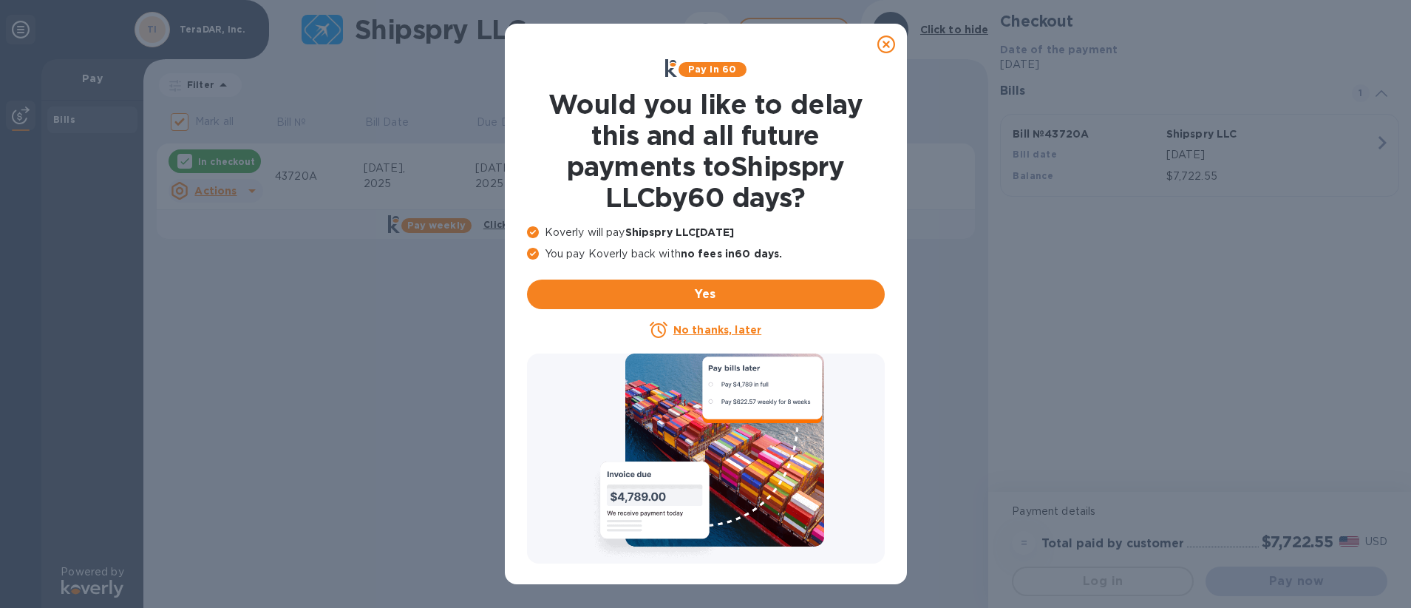 The width and height of the screenshot is (1411, 608). What do you see at coordinates (706, 254) in the screenshot?
I see `p: You pay Koverly back with` at bounding box center [706, 254].